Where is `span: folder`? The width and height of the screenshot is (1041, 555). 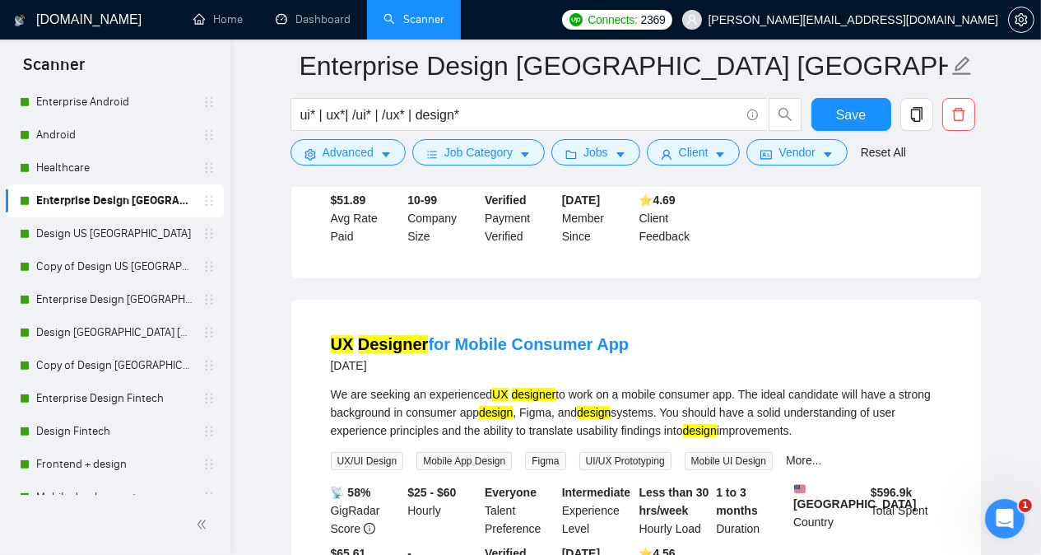
span: folder is located at coordinates (571, 154).